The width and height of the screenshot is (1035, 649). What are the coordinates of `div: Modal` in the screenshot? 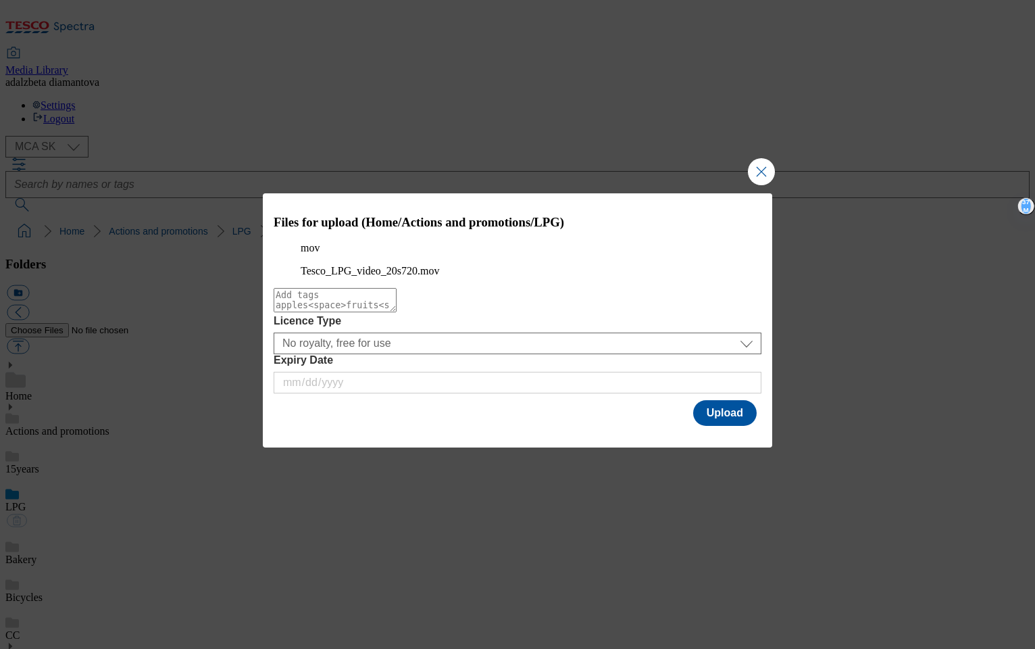 It's located at (518, 320).